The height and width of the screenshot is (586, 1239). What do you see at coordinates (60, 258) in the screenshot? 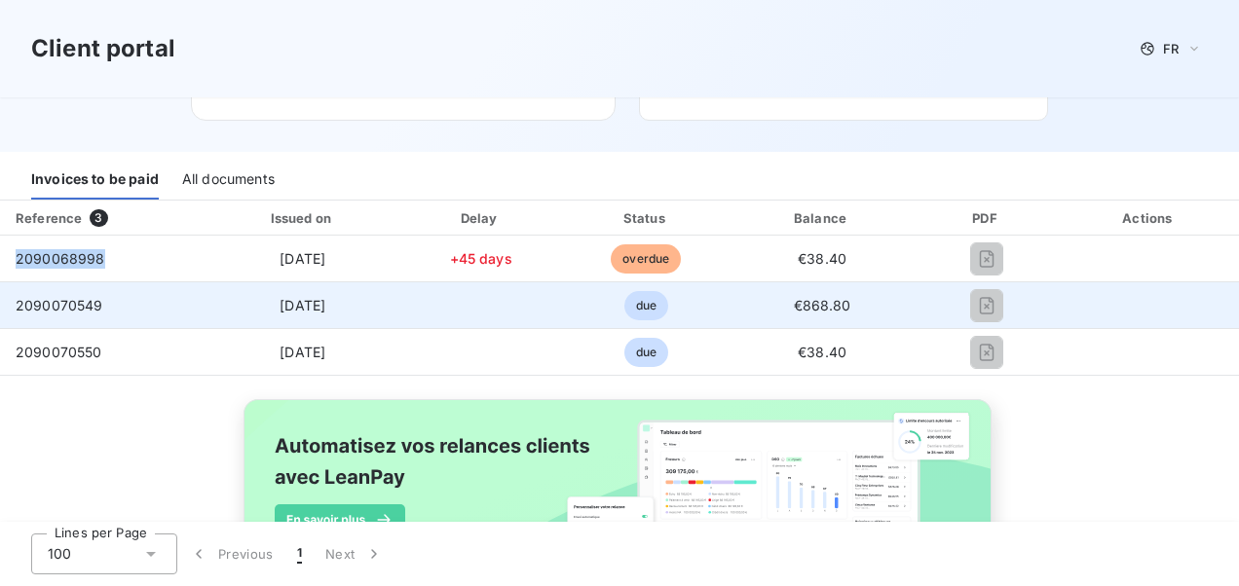
I see `span: 2090068998` at bounding box center [60, 258].